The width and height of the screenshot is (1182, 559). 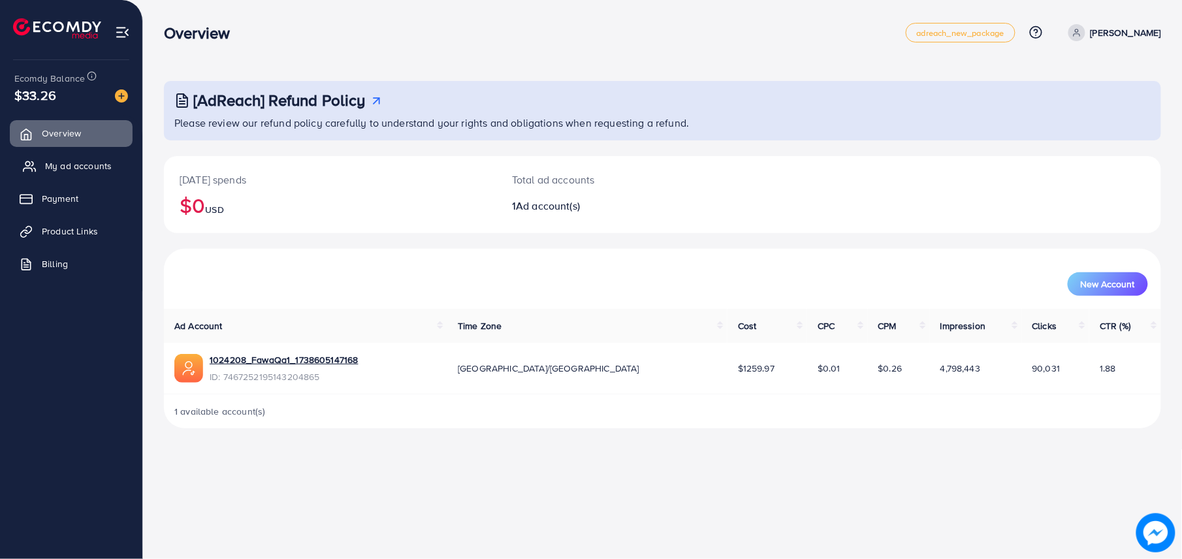 What do you see at coordinates (1107, 284) in the screenshot?
I see `span: New Account` at bounding box center [1107, 284].